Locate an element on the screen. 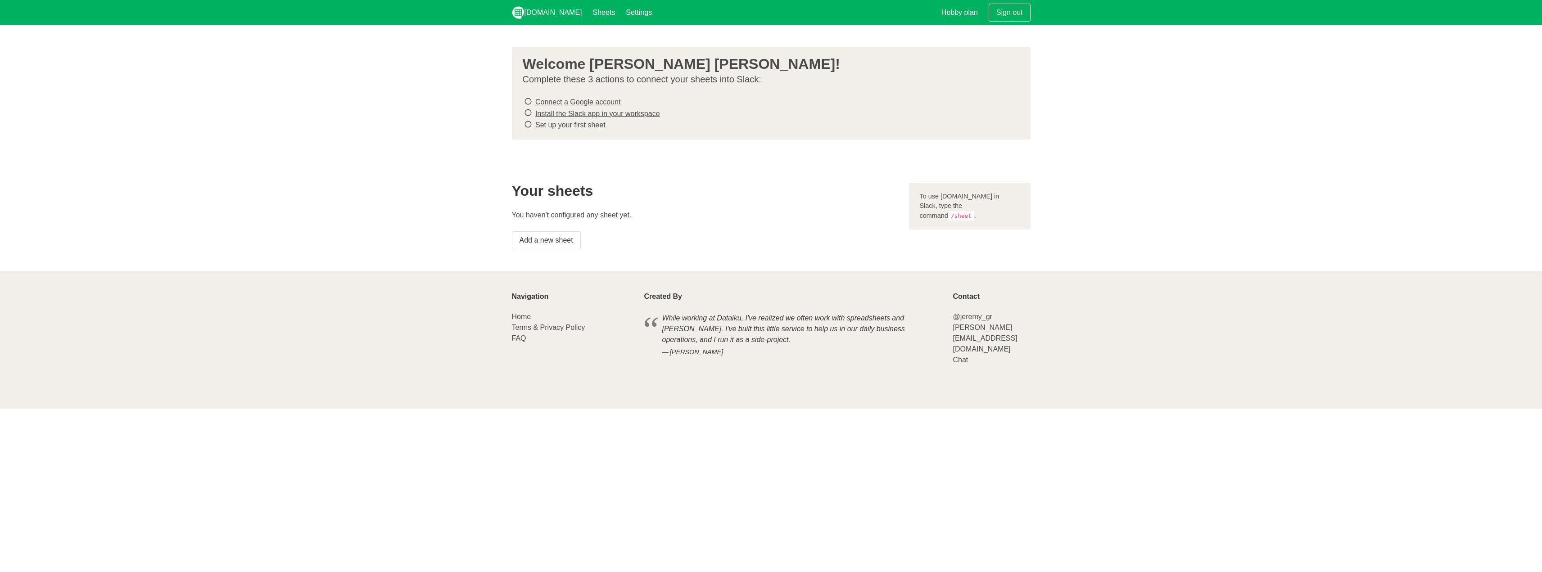  a: Chat is located at coordinates (960, 360).